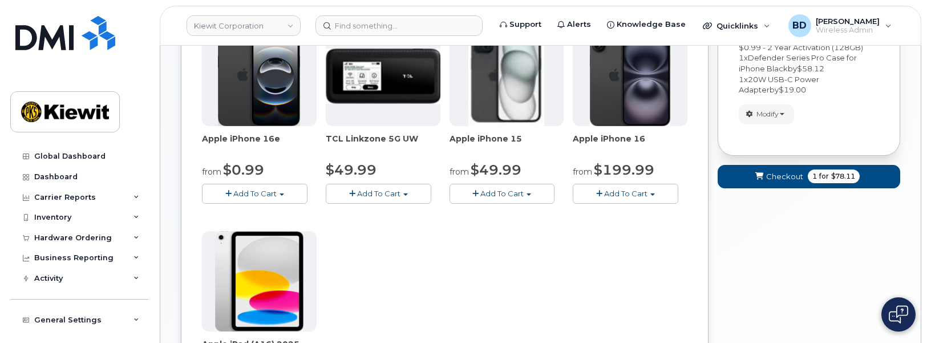  Describe the element at coordinates (792, 90) in the screenshot. I see `span: $19.00` at that location.